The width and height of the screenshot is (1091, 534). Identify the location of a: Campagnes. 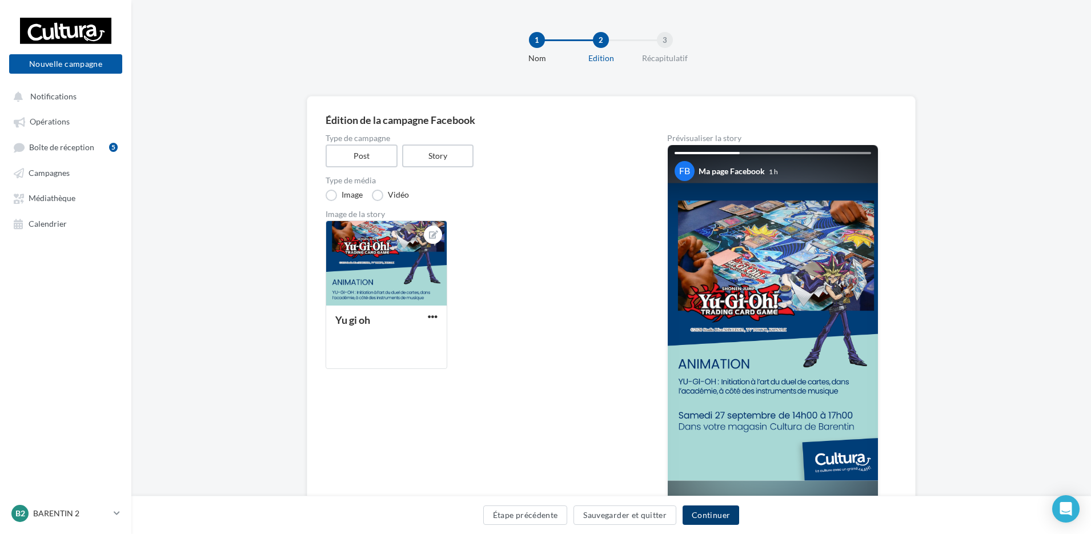
(66, 173).